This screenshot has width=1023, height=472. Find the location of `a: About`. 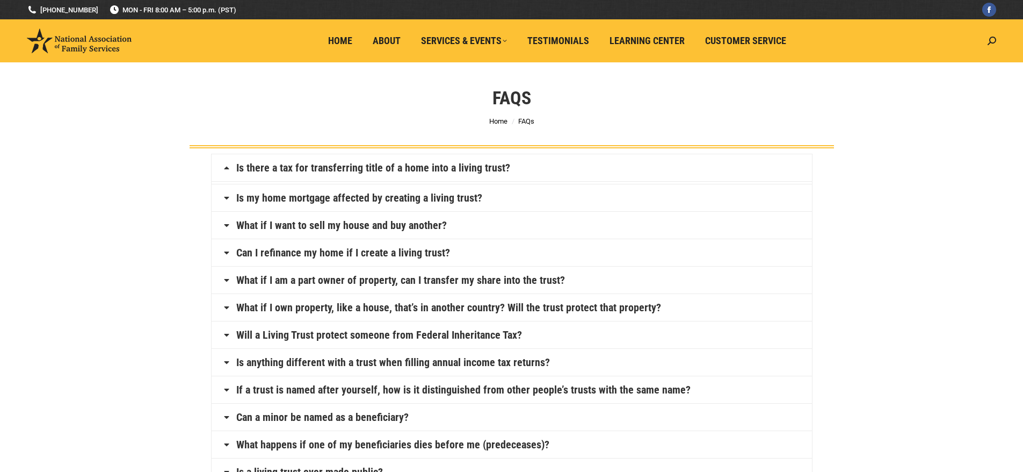

a: About is located at coordinates (387, 41).